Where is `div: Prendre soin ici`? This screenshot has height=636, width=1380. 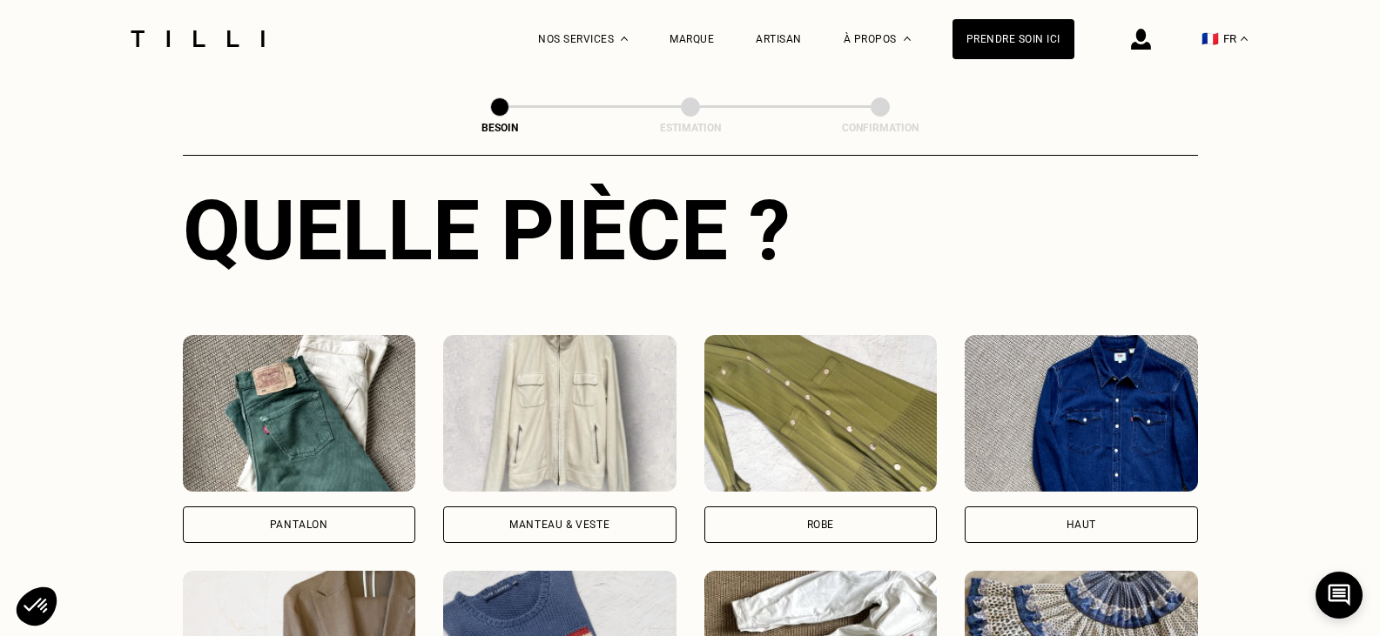
div: Prendre soin ici is located at coordinates (1013, 39).